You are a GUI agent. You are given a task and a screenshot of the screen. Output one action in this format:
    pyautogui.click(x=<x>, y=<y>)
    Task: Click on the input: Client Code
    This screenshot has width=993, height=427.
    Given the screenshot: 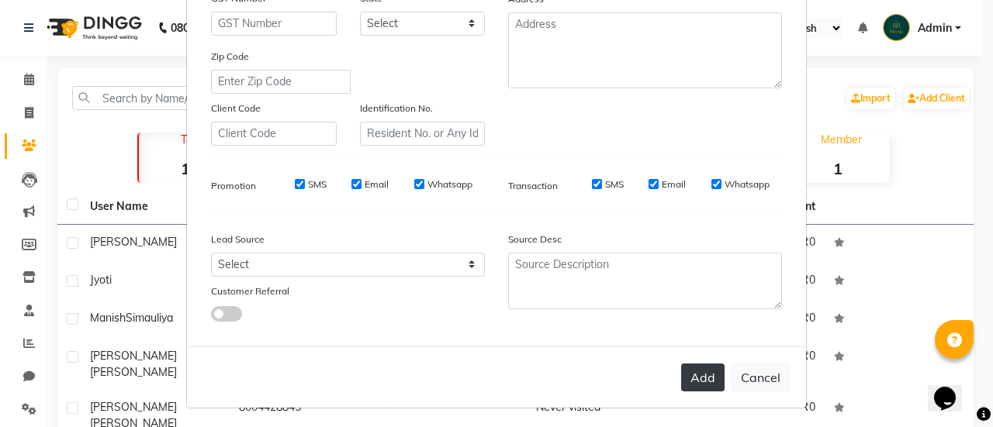 What is the action you would take?
    pyautogui.click(x=274, y=133)
    